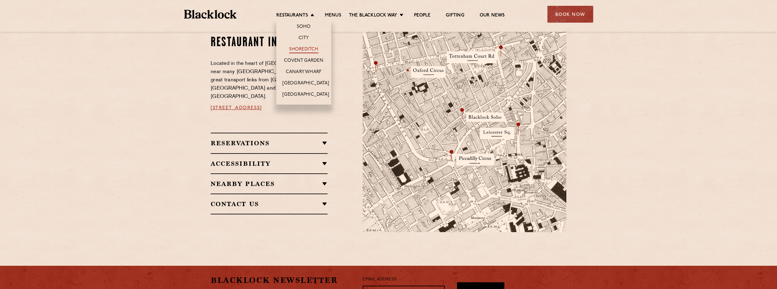 This screenshot has width=777, height=289. Describe the element at coordinates (269, 43) in the screenshot. I see `h2: Restaurant information` at that location.